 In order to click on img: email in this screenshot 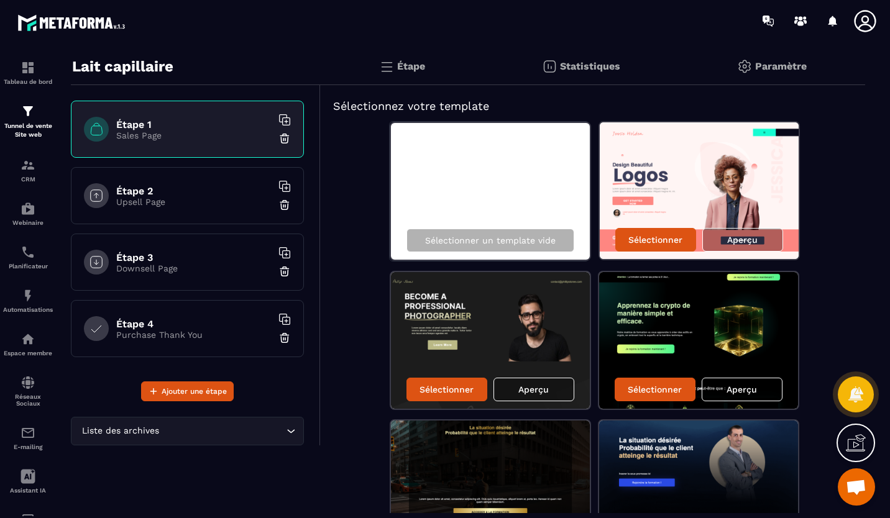, I will do `click(28, 433)`.